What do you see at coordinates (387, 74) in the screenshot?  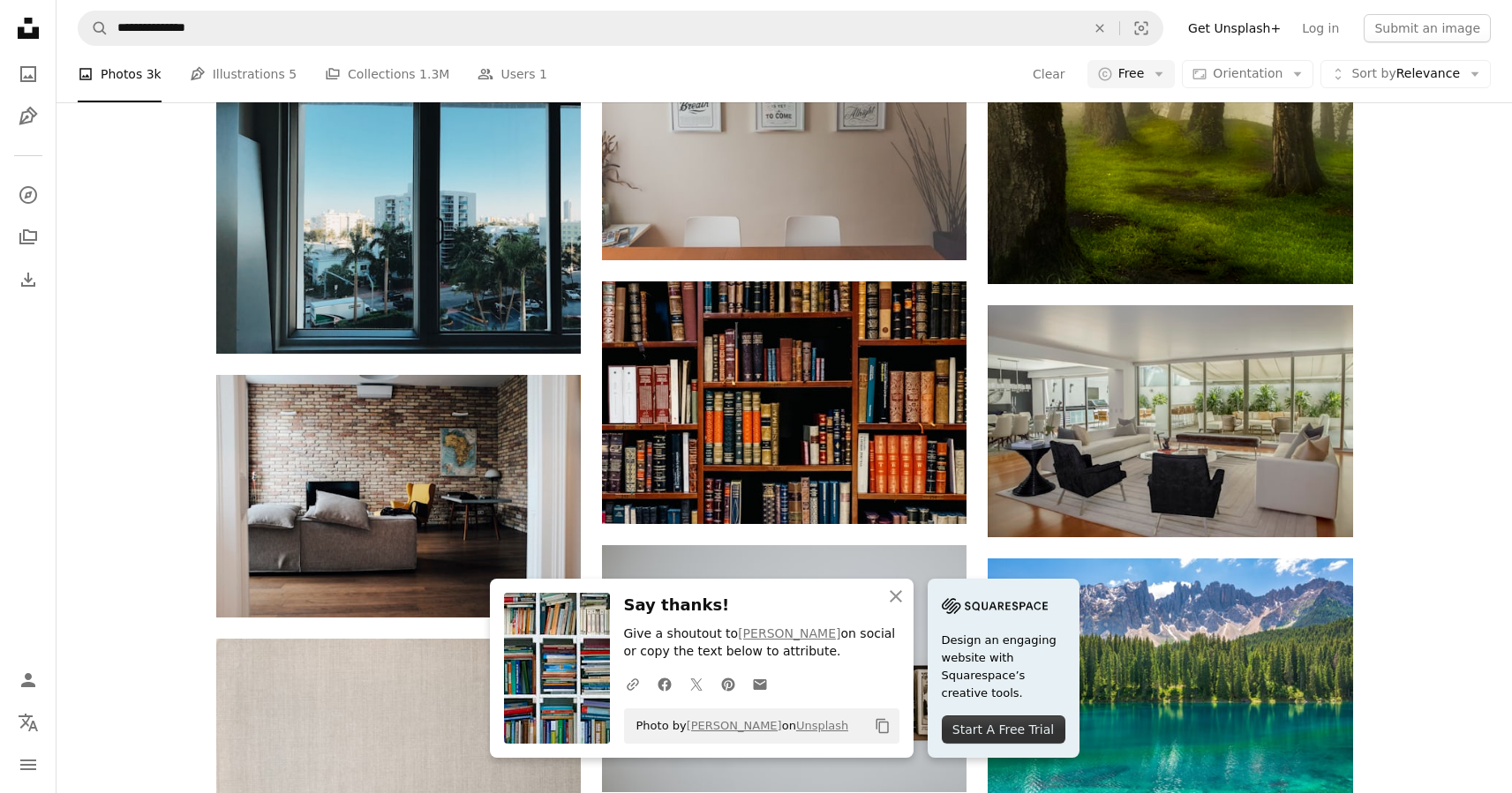 I see `a: Collections 1.3M` at bounding box center [387, 74].